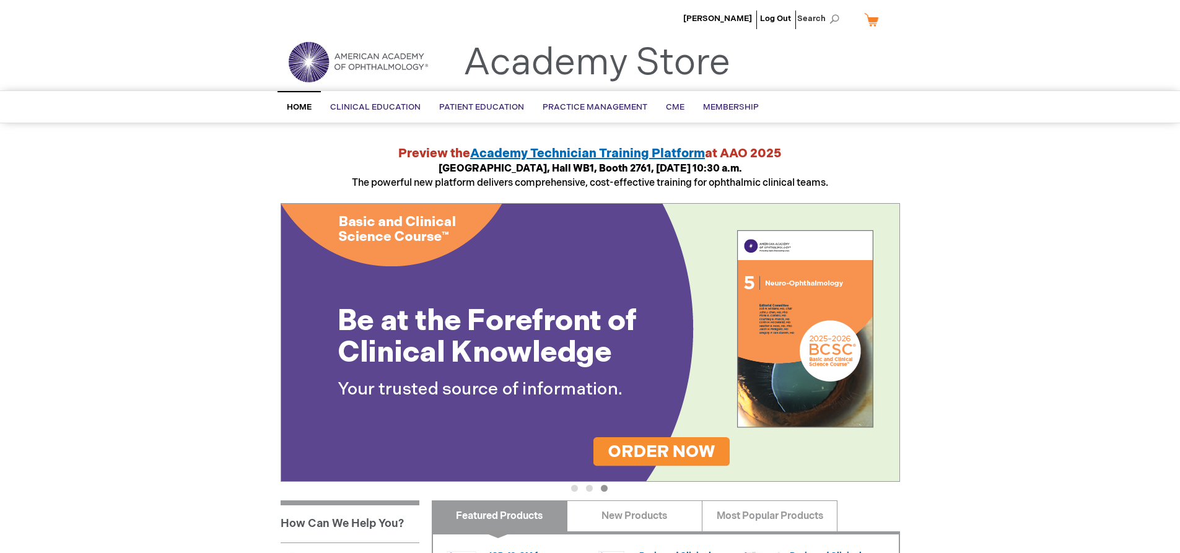  What do you see at coordinates (590, 154) in the screenshot?
I see `strong: Preview the at AAO 2025` at bounding box center [590, 154].